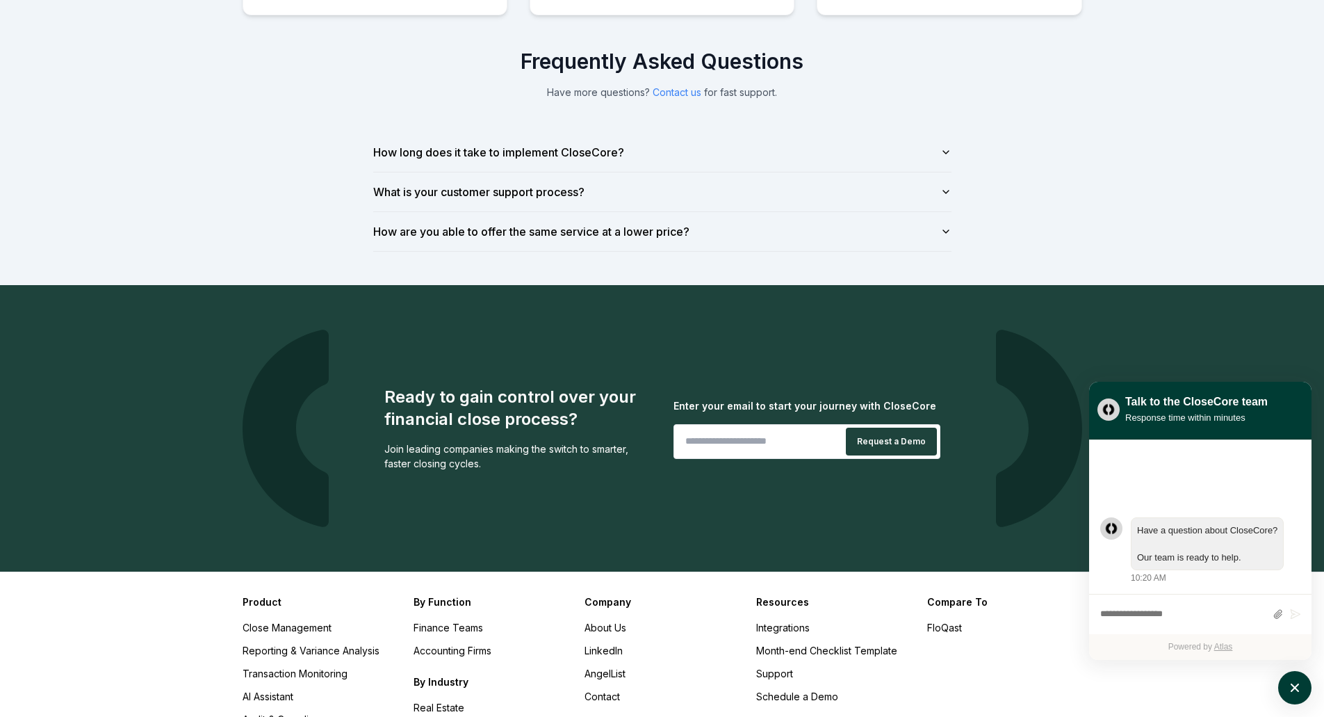 This screenshot has height=717, width=1324. What do you see at coordinates (605, 673) in the screenshot?
I see `a: AngelList` at bounding box center [605, 673].